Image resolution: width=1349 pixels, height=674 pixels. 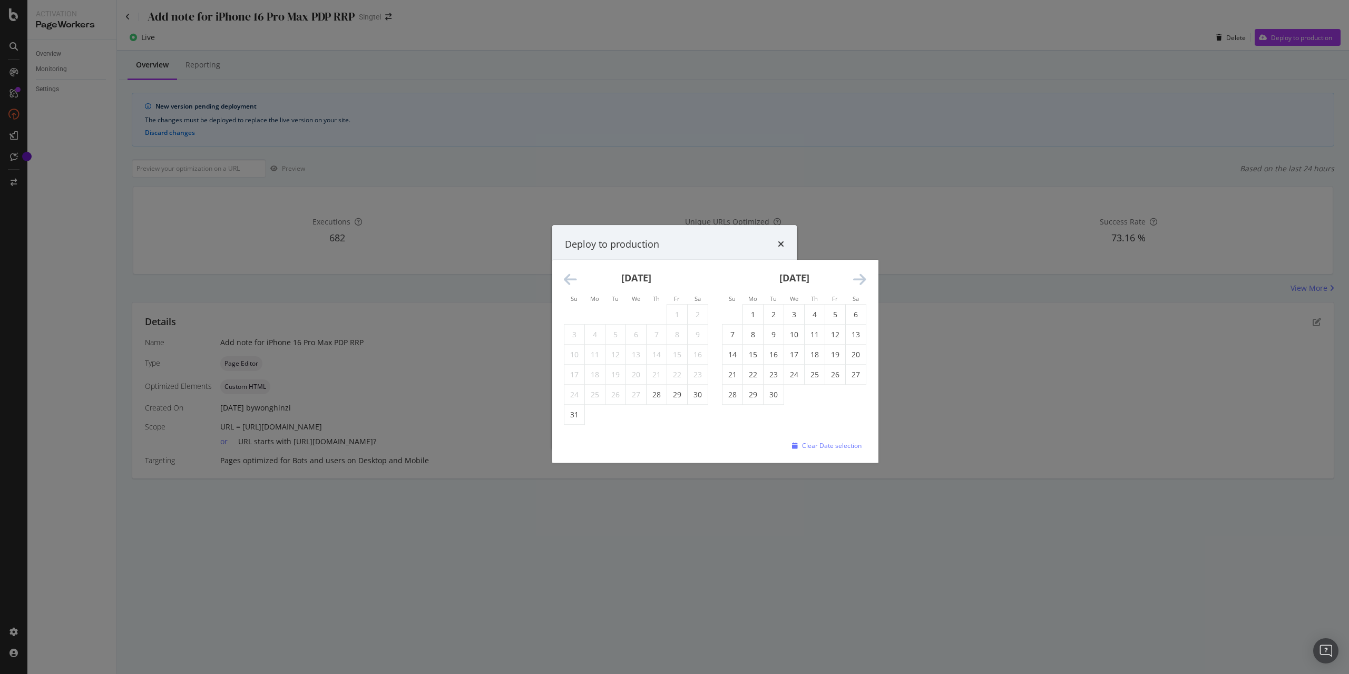 What do you see at coordinates (636, 355) in the screenshot?
I see `td: Not available. Wednesday, August 13, 2025` at bounding box center [636, 355].